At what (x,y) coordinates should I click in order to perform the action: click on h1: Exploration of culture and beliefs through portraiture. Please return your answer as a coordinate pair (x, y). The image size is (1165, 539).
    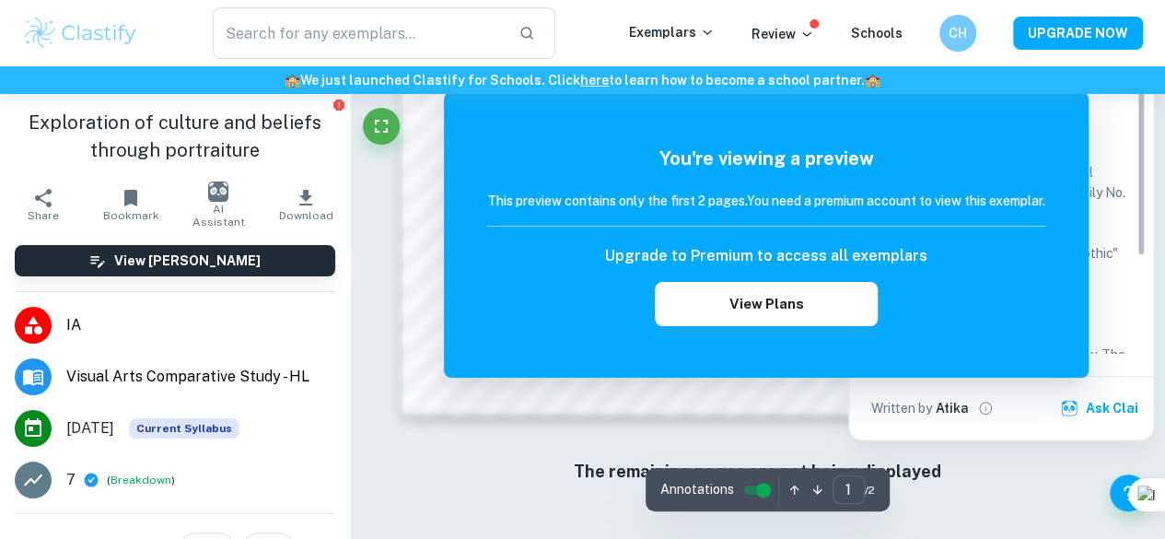
    Looking at the image, I should click on (175, 136).